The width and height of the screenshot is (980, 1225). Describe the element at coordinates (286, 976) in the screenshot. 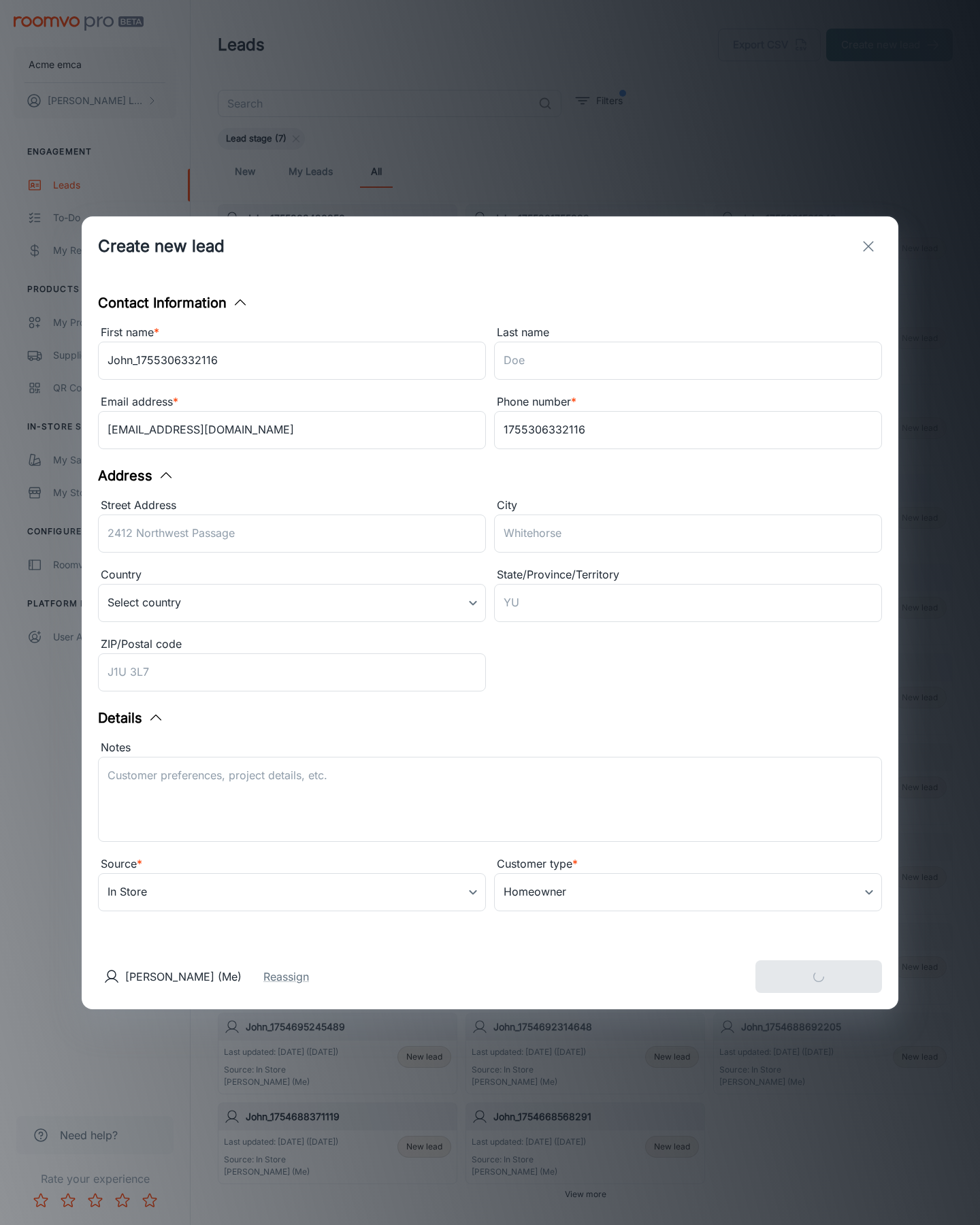

I see `button: Reassign` at that location.